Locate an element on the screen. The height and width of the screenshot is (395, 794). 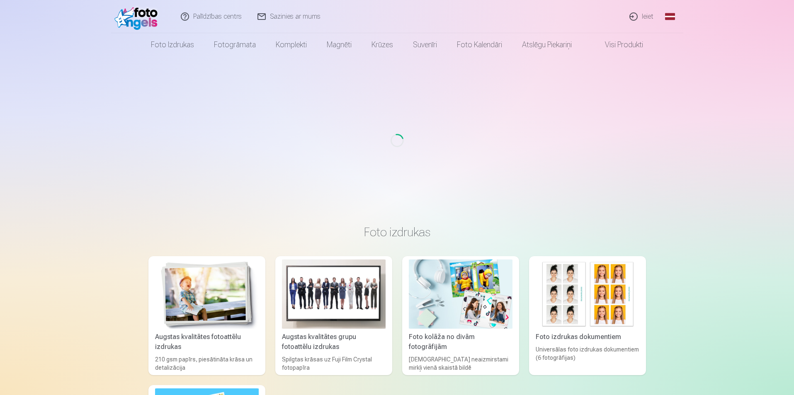
div: Augstas kvalitātes fotoattēlu izdrukas is located at coordinates (207, 342).